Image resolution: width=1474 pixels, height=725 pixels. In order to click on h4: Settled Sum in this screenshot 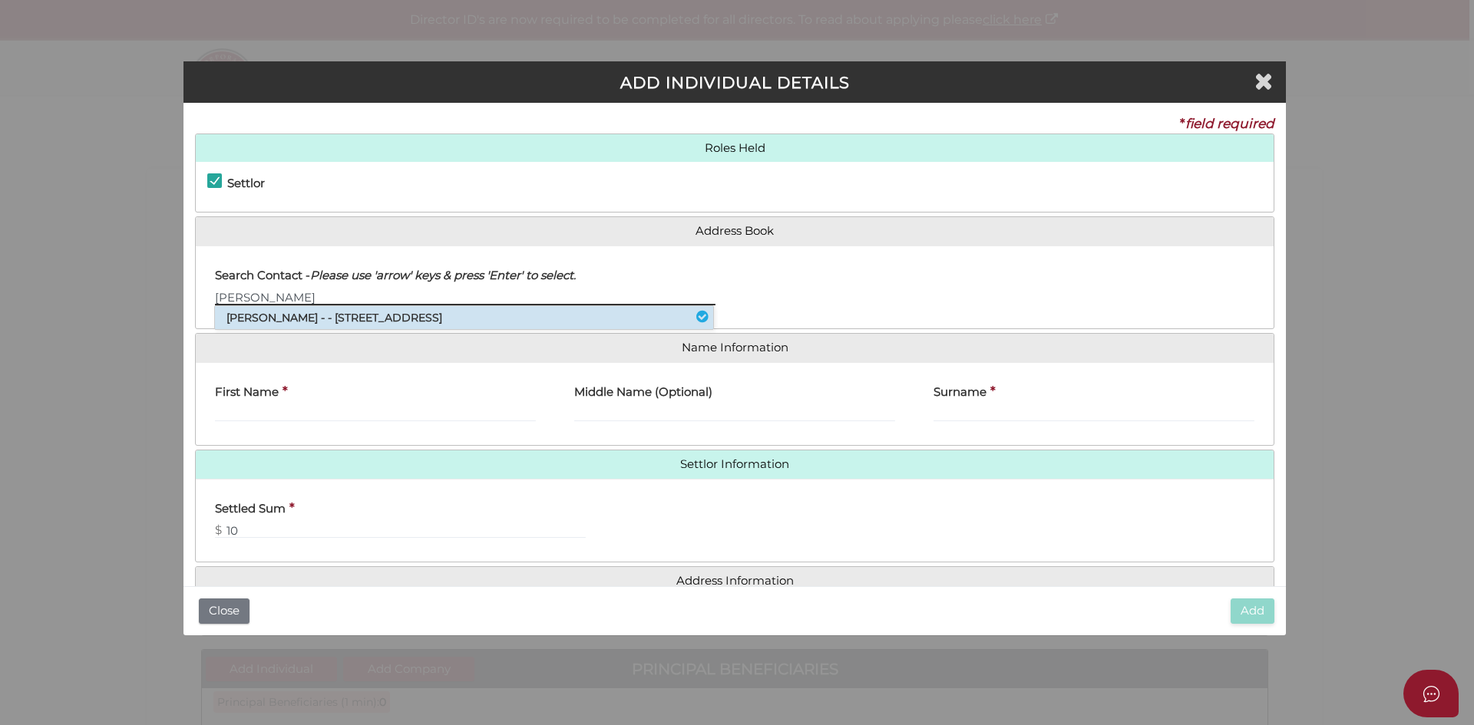, I will do `click(250, 509)`.